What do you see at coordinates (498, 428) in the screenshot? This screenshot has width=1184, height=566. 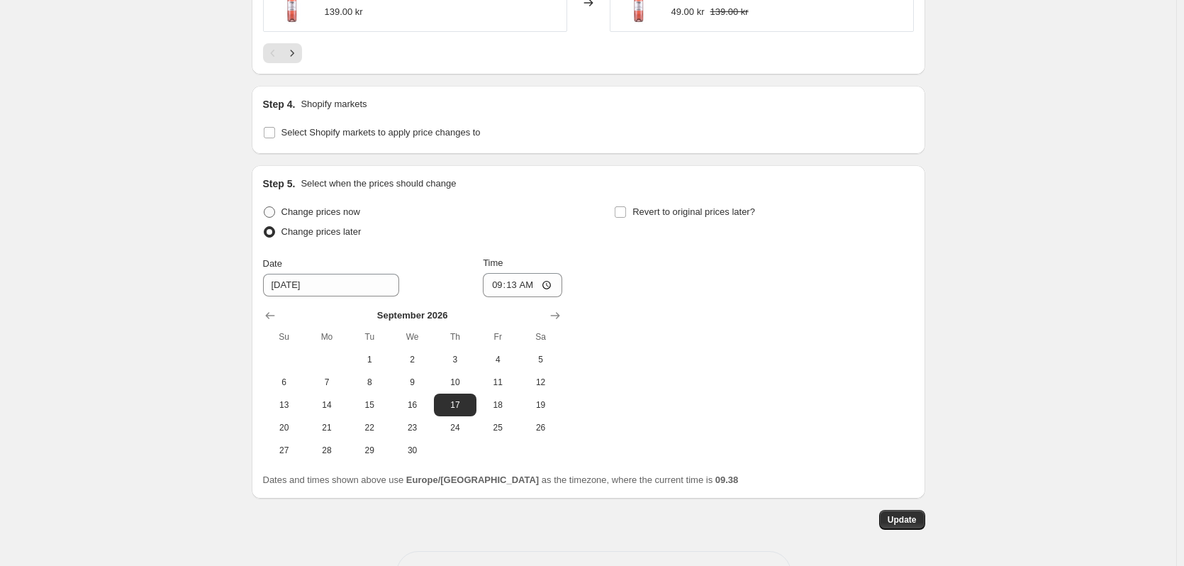 I see `button: Friday September 25 2026` at bounding box center [498, 428].